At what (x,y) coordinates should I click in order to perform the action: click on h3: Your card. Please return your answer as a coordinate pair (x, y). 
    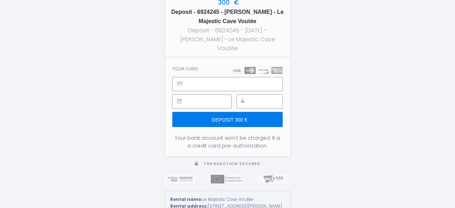
    Looking at the image, I should click on (185, 69).